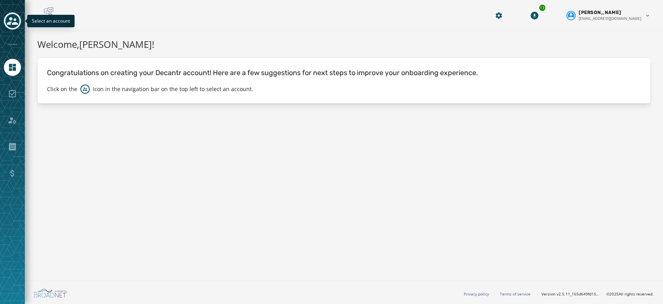 This screenshot has width=663, height=304. Describe the element at coordinates (173, 89) in the screenshot. I see `p: icon in the navigation bar on the top left to select an account.` at that location.